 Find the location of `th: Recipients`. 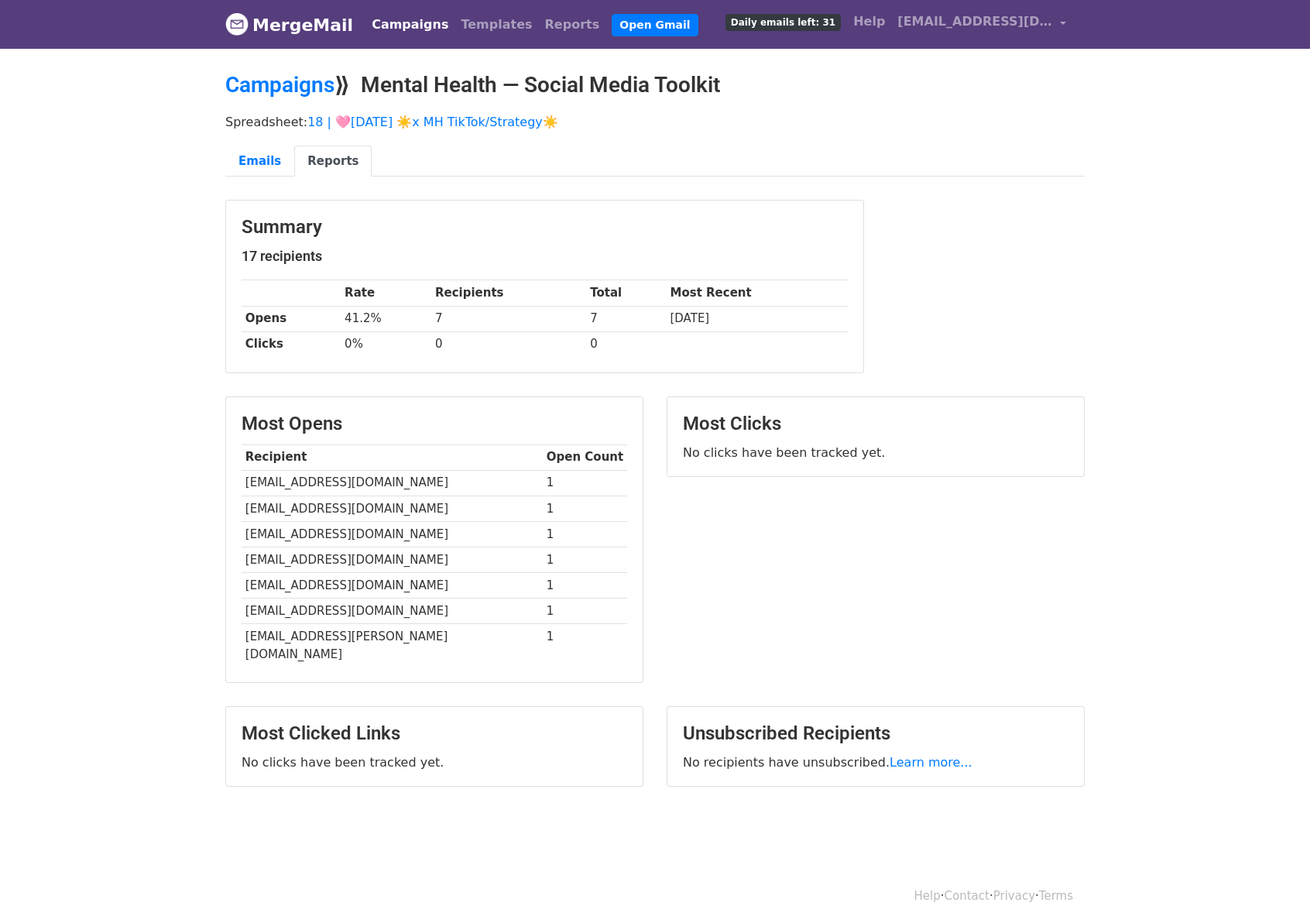

th: Recipients is located at coordinates (509, 293).